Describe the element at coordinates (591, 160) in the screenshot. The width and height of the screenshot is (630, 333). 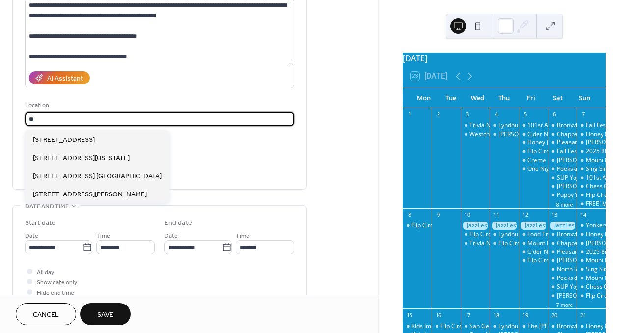
I see `div: Mount Kisco Farmers Market` at that location.